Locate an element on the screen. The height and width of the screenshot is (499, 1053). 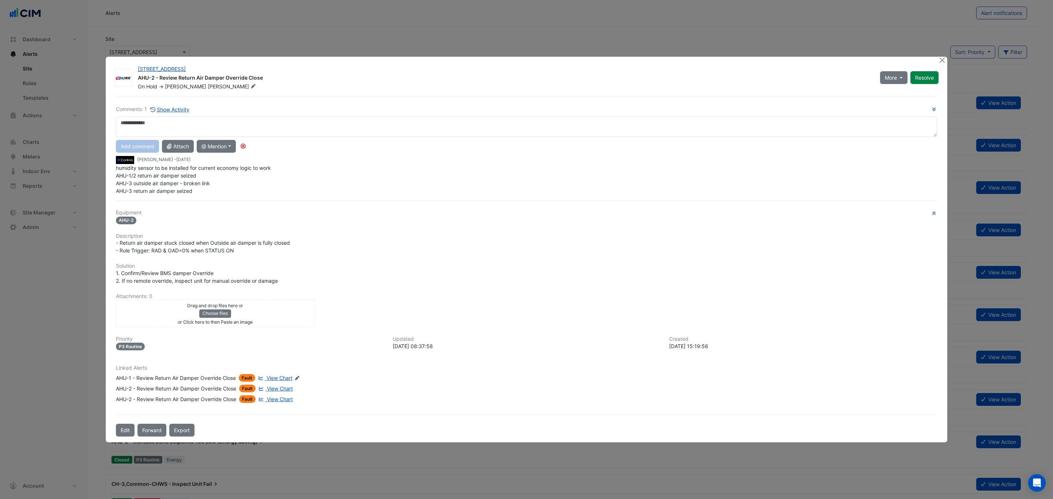
button: Resolve is located at coordinates (924, 78).